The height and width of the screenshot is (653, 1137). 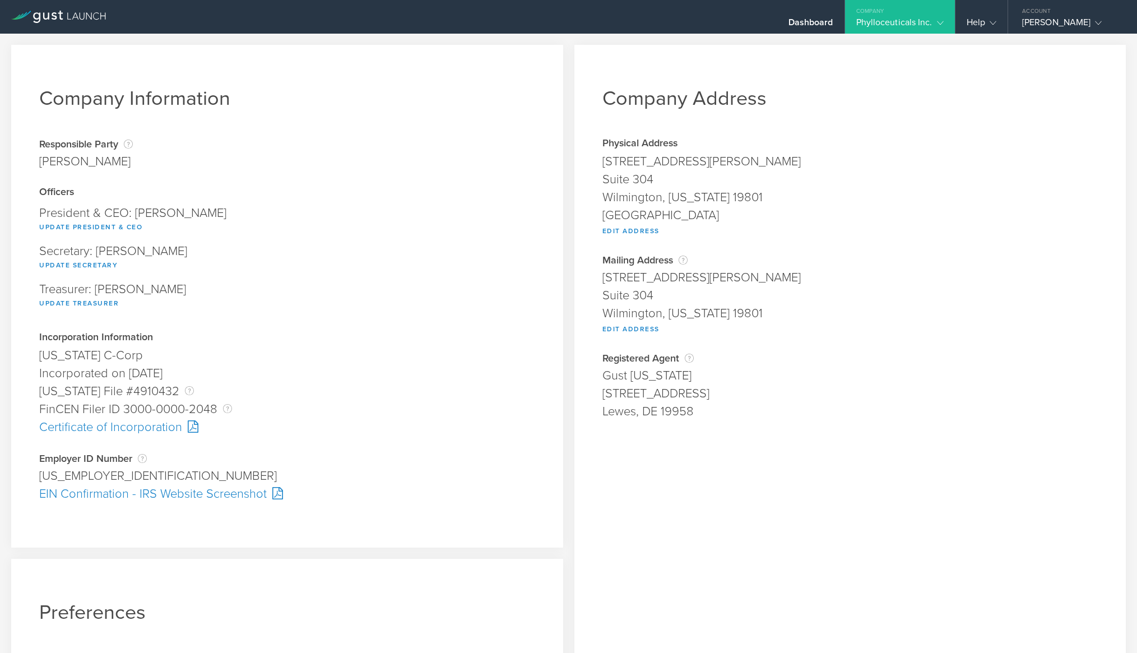 What do you see at coordinates (287, 427) in the screenshot?
I see `div: Certificate of Incorporation` at bounding box center [287, 427].